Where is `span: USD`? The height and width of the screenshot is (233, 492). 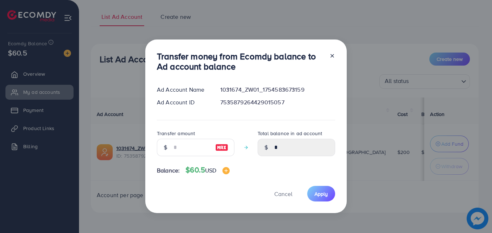
span: USD is located at coordinates (210, 170).